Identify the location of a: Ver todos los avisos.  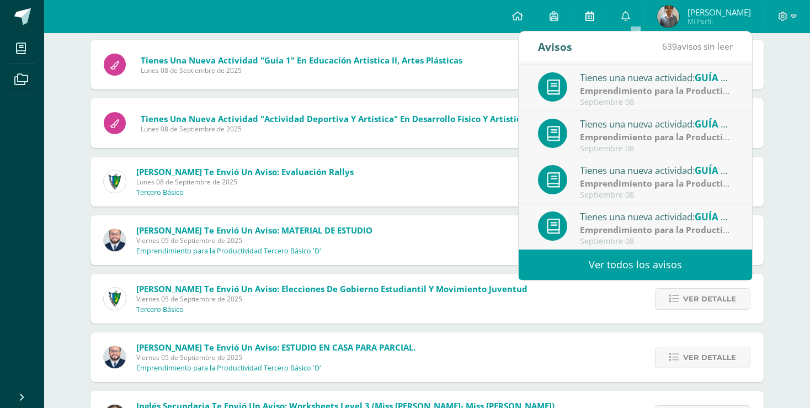
(635, 264).